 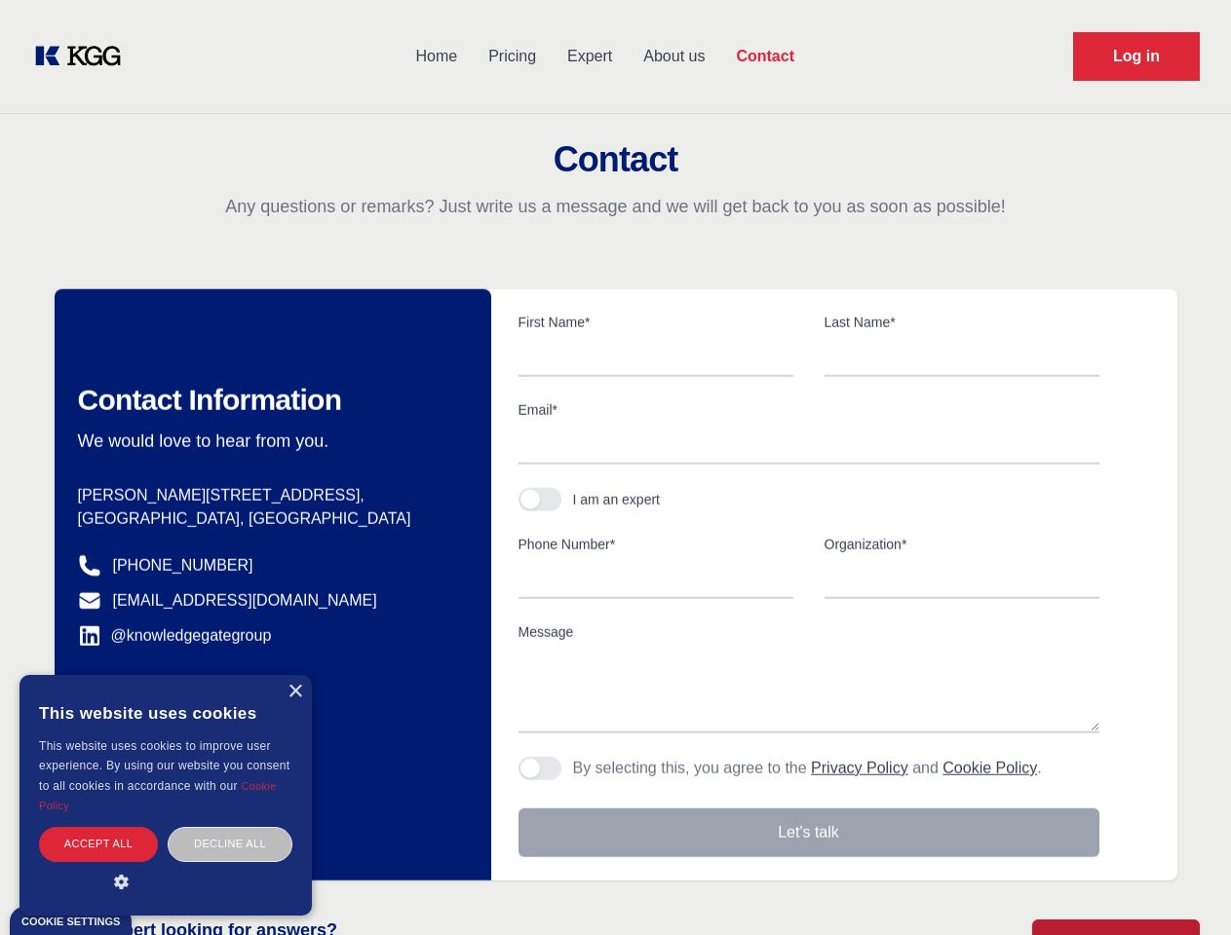 I want to click on div: Chat Widget, so click(x=1182, y=889).